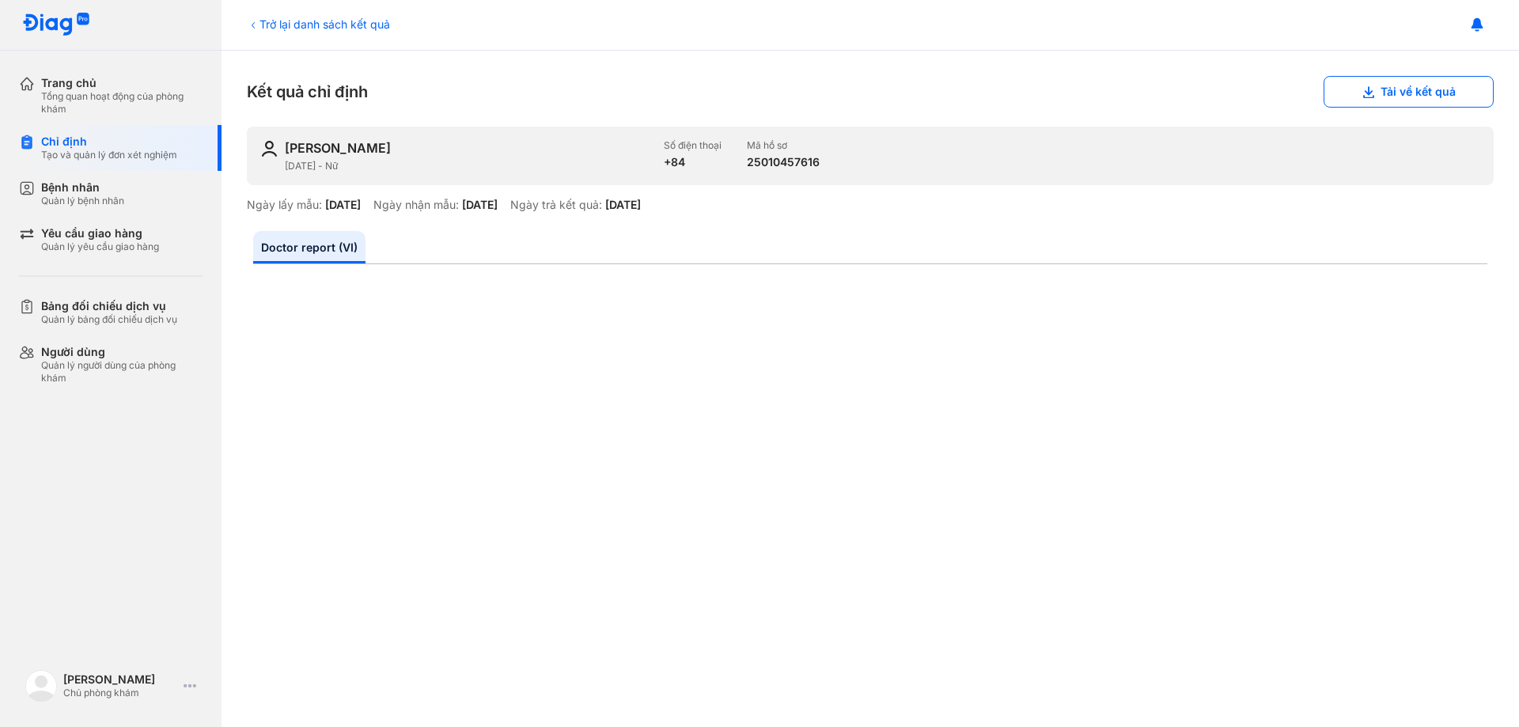  What do you see at coordinates (1408, 92) in the screenshot?
I see `button: Tải về kết quả` at bounding box center [1408, 92].